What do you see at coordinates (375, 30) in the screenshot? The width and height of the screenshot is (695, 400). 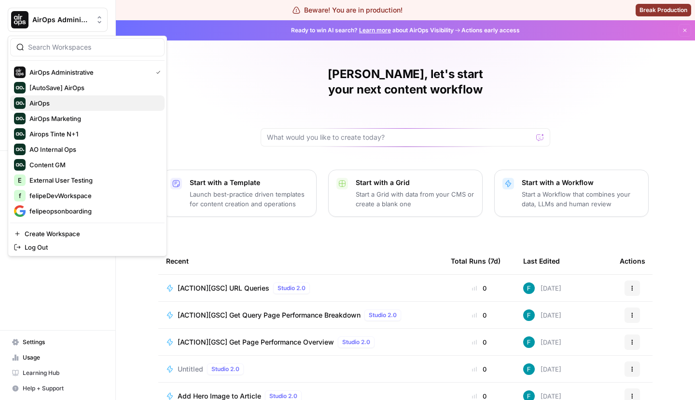 I see `a: Learn more` at bounding box center [375, 30].